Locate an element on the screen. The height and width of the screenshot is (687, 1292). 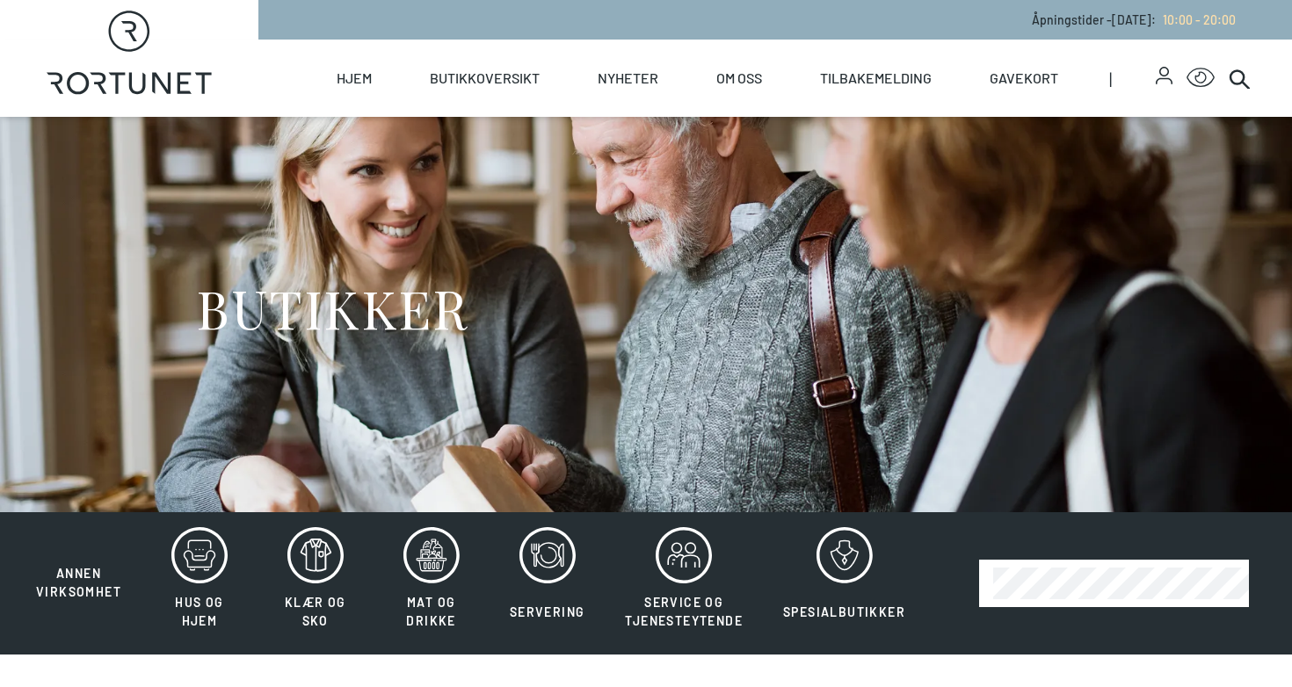
button: Hus og hjem is located at coordinates (200, 584).